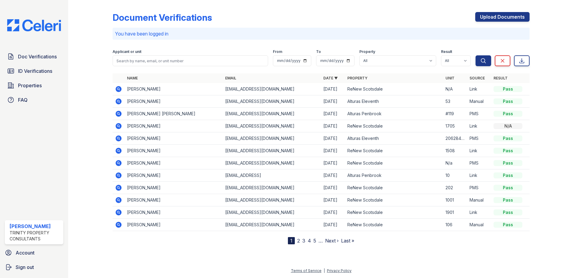  What do you see at coordinates (455, 187) in the screenshot?
I see `td: 202` at bounding box center [455, 187].